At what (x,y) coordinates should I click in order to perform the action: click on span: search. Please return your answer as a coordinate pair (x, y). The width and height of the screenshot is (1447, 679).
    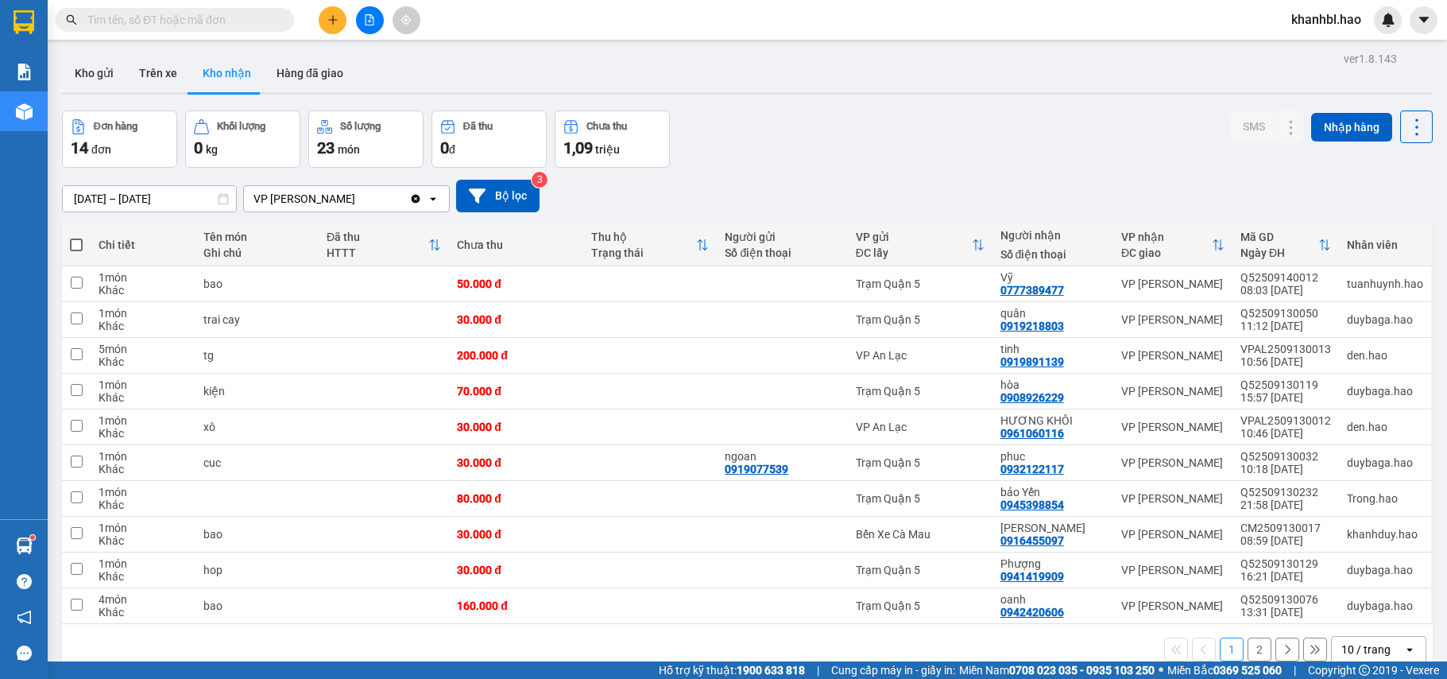
    Looking at the image, I should click on (72, 20).